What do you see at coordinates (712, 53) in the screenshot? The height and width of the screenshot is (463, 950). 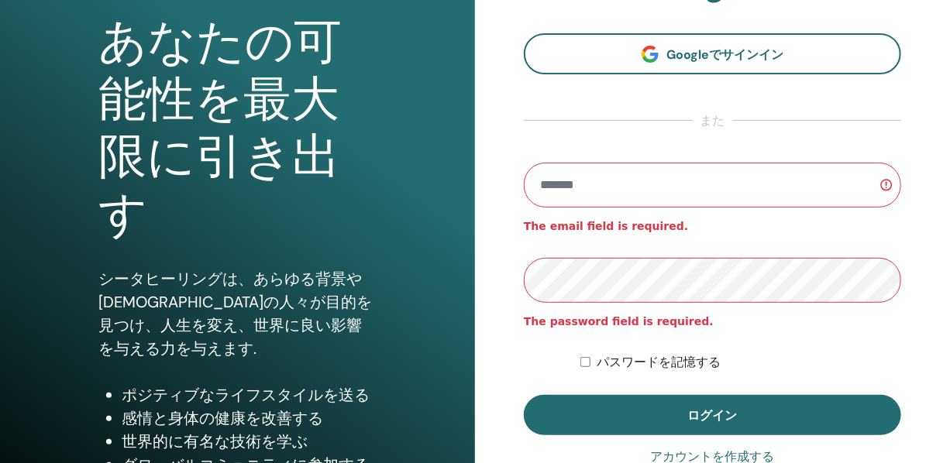 I see `a: Googleでサインイン` at bounding box center [712, 53].